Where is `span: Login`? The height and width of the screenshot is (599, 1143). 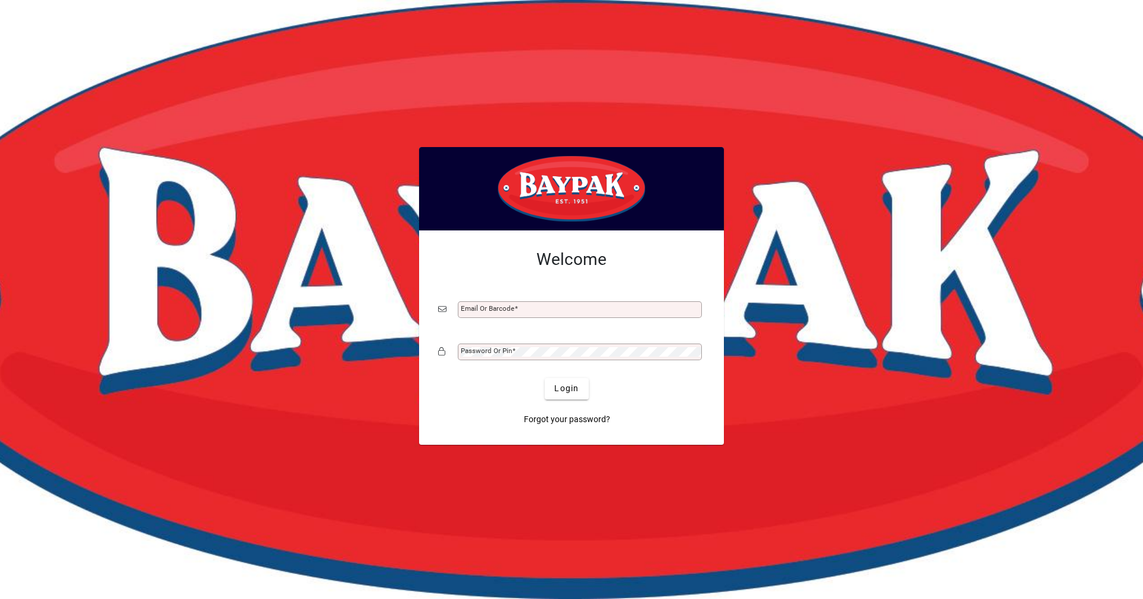 span: Login is located at coordinates (566, 388).